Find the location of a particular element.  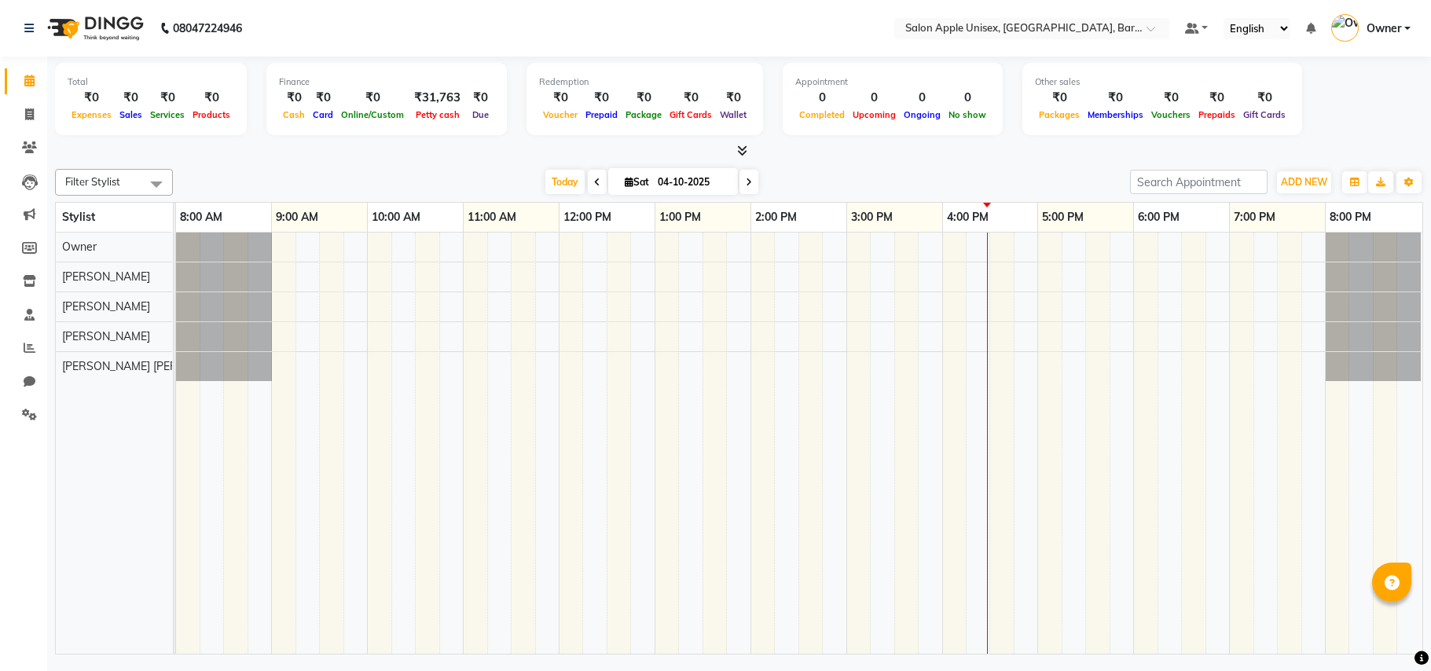

a: 4:00 PM is located at coordinates (967, 217).